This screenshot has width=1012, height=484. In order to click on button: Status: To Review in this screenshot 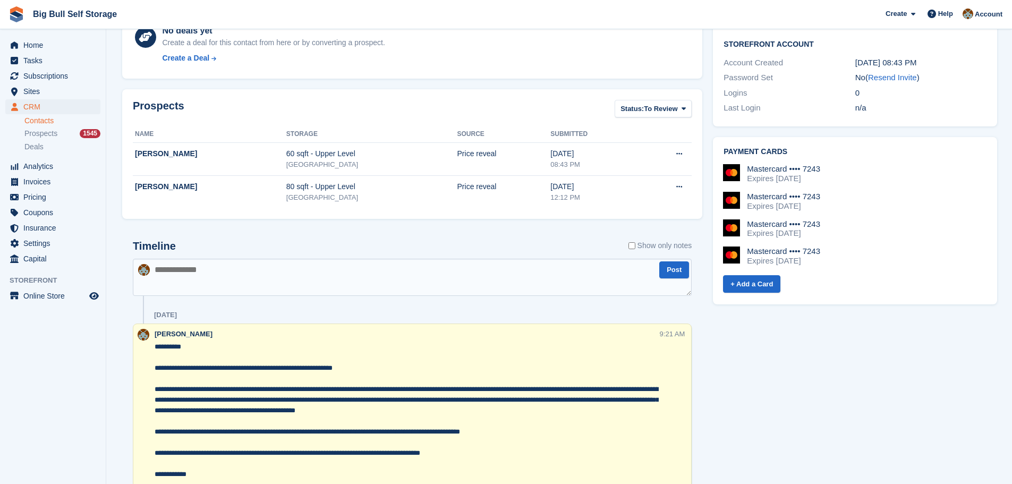, I will do `click(653, 108)`.